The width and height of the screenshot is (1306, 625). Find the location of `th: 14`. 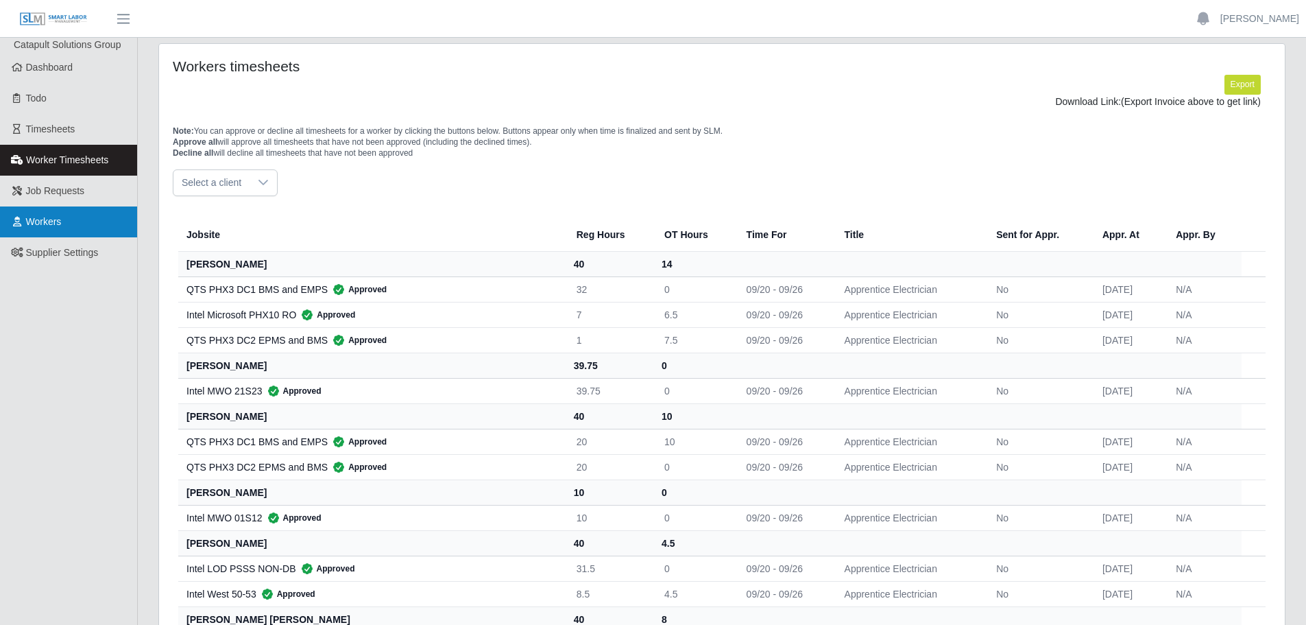

th: 14 is located at coordinates (695, 263).